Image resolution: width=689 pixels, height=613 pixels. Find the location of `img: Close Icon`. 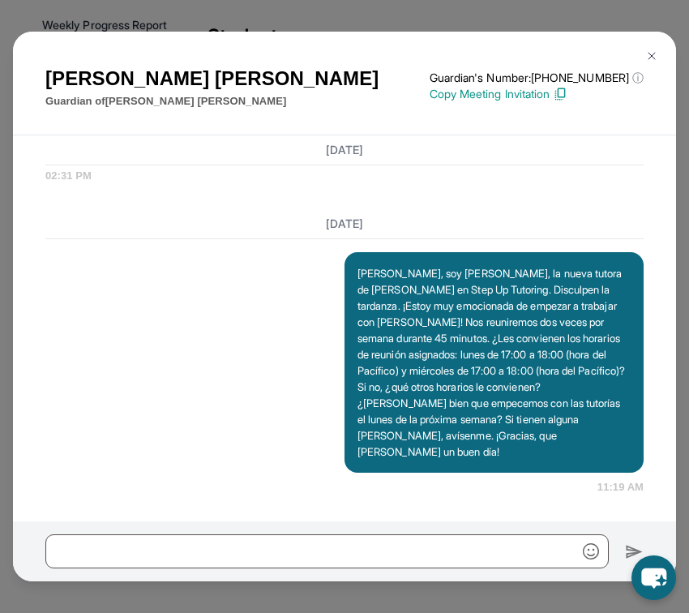

img: Close Icon is located at coordinates (652, 56).